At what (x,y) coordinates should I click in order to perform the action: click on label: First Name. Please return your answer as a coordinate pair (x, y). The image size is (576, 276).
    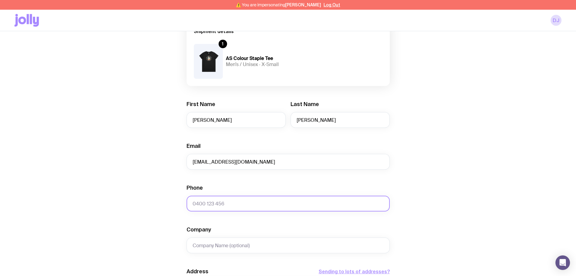
    Looking at the image, I should click on (201, 104).